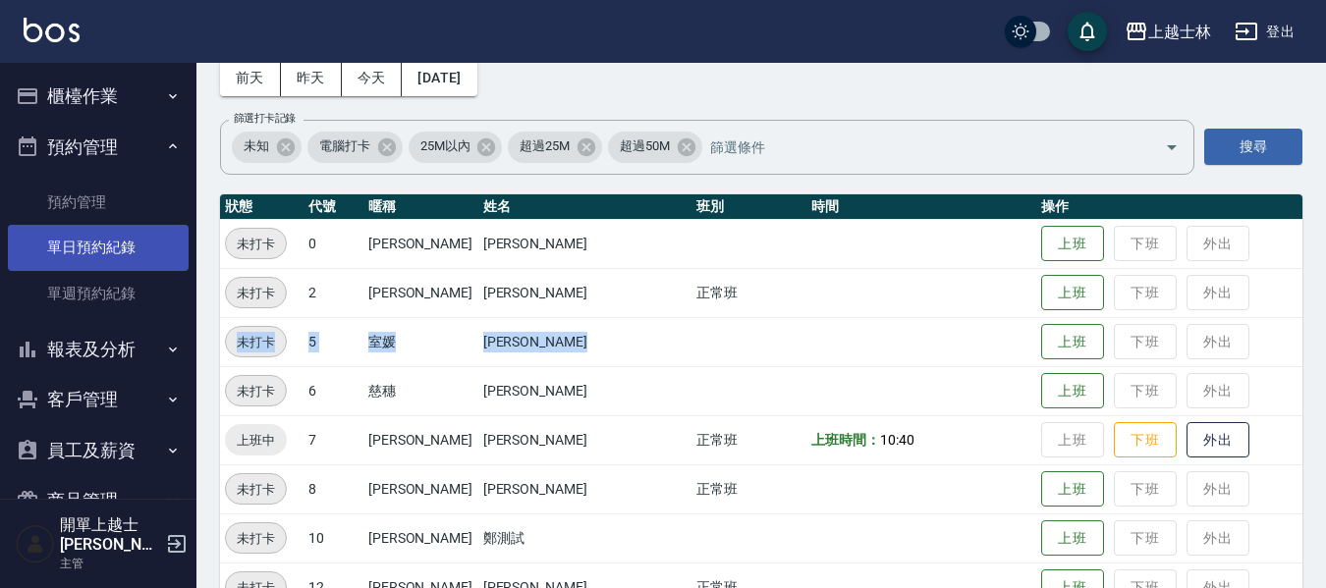 Image resolution: width=1326 pixels, height=588 pixels. What do you see at coordinates (655, 147) in the screenshot?
I see `div: 超過50M` at bounding box center [655, 147].